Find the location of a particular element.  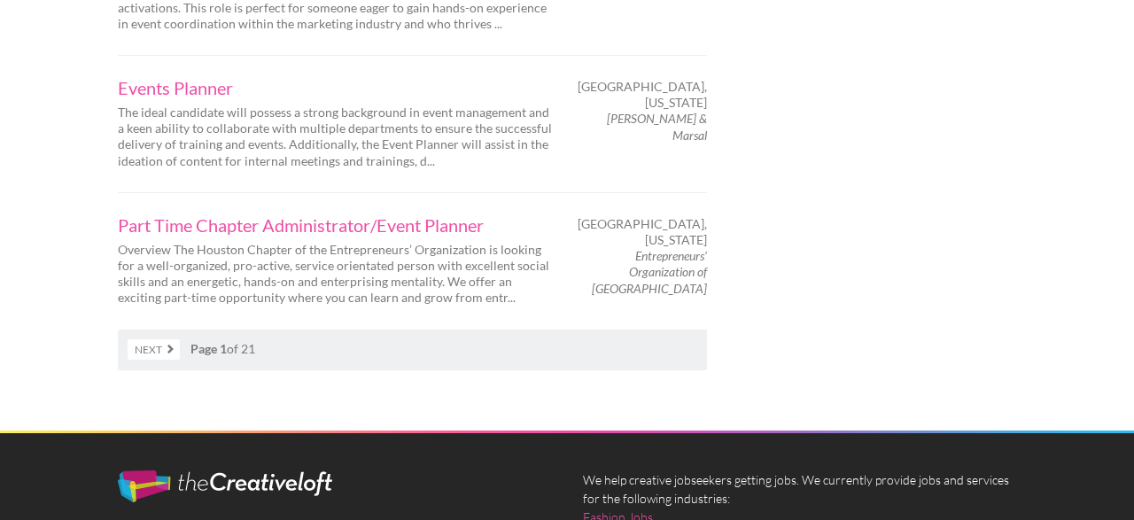

p: Overview The Houston Chapter of the Entrepreneurs’ Organization is looking for a well-organized, ... is located at coordinates (335, 274).